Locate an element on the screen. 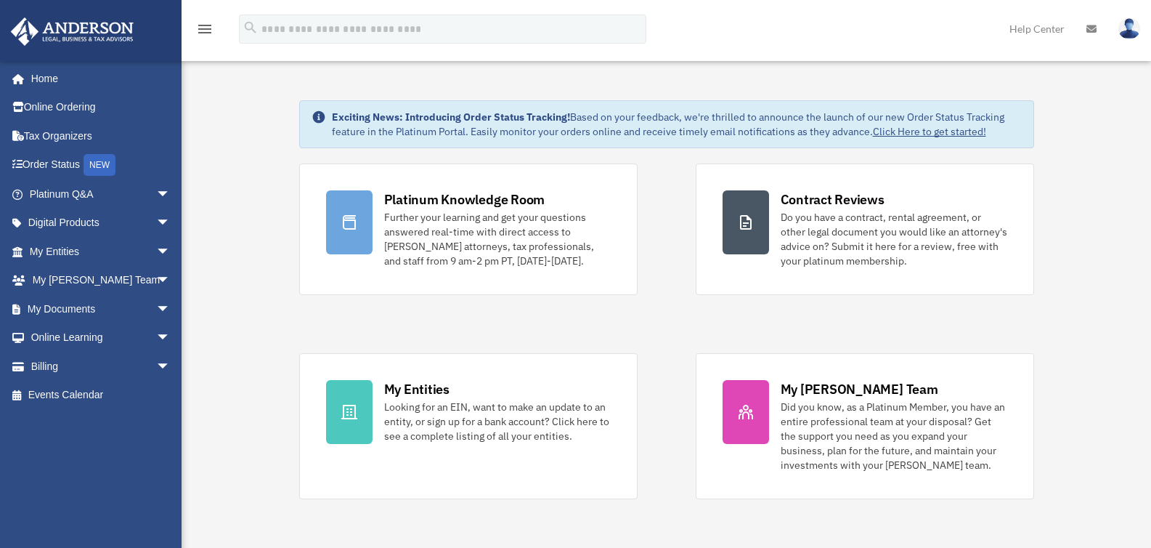  div: Further your learning and get your questions answered real-time with direct access to [PERSON_NAM... is located at coordinates (497, 239).